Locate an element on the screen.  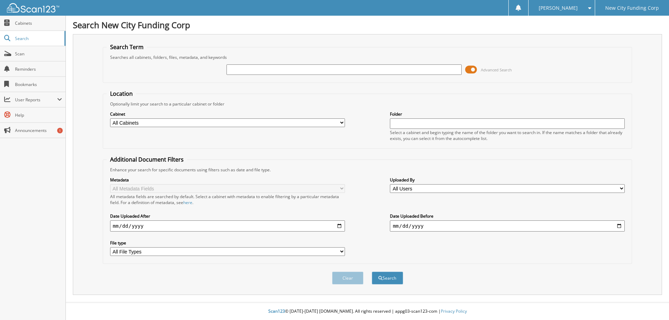
span: Cabinets is located at coordinates (38, 23).